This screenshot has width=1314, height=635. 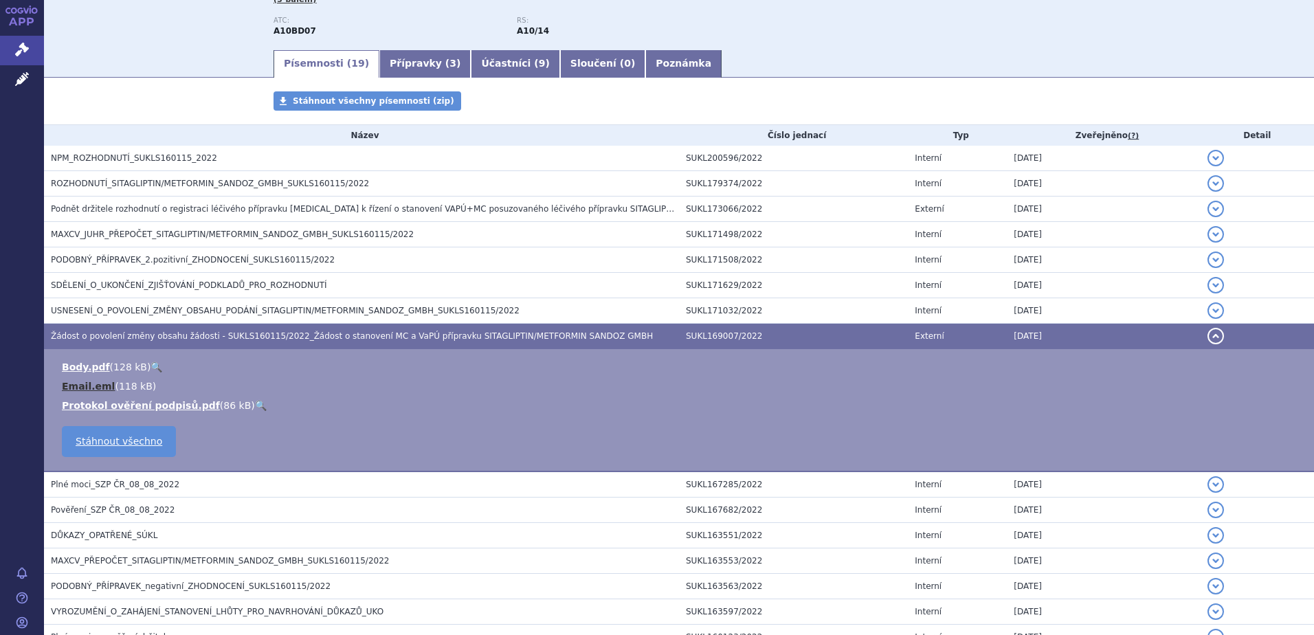 I want to click on span: 86 kB, so click(x=237, y=406).